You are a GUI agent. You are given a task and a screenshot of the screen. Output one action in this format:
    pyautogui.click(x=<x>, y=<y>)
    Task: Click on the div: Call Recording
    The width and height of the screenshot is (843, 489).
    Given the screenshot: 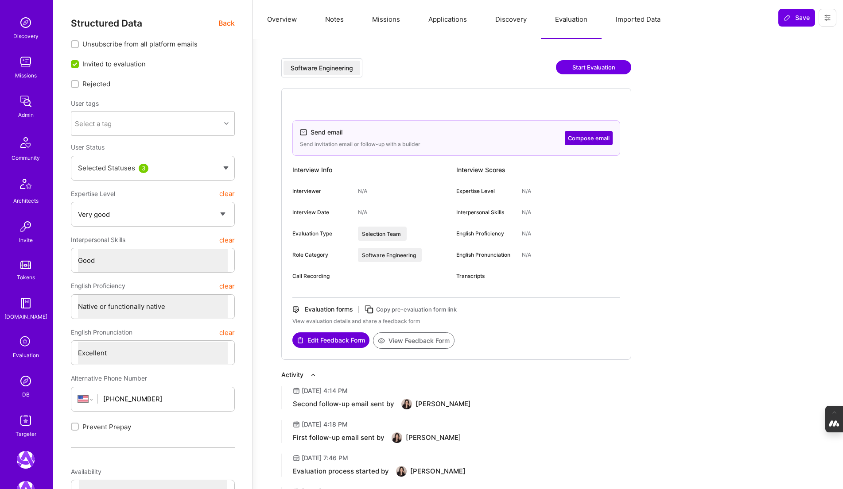 What is the action you would take?
    pyautogui.click(x=322, y=276)
    